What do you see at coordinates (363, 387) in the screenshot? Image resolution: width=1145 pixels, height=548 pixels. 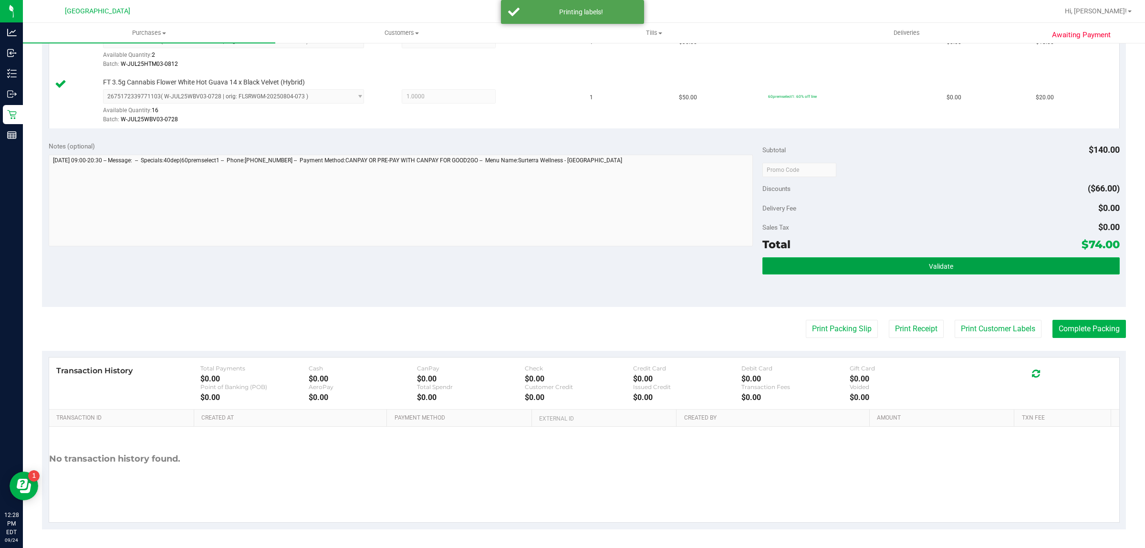 I see `div: AeroPay` at bounding box center [363, 387].